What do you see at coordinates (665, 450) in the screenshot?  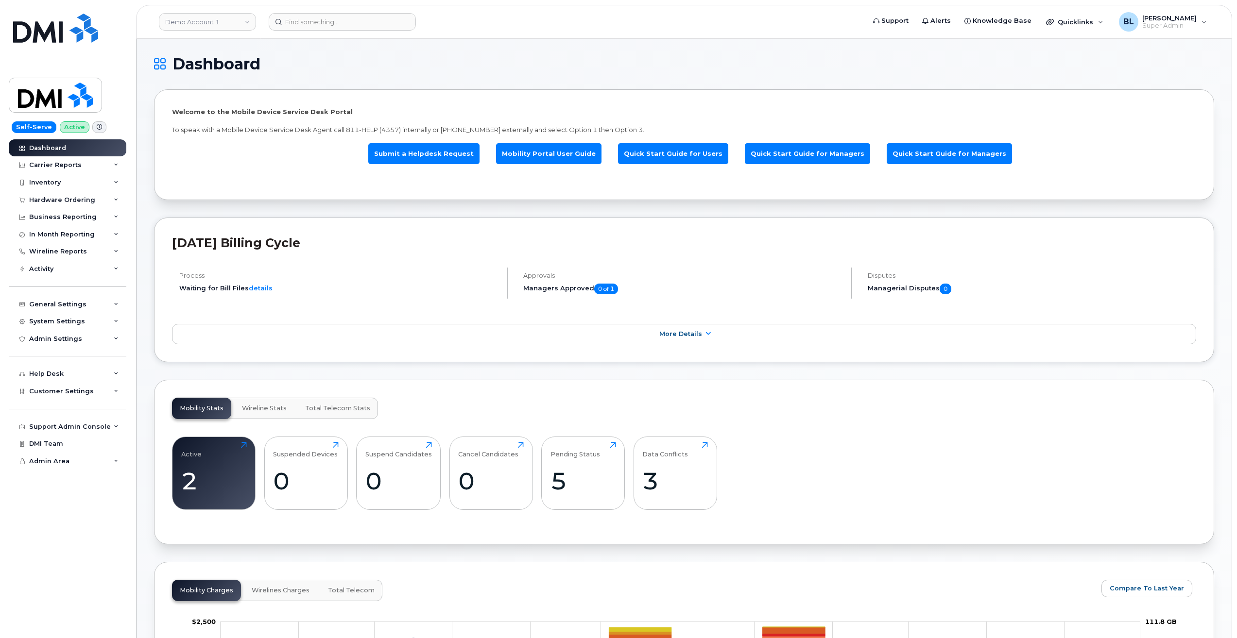 I see `div: Data Conflicts` at bounding box center [665, 450].